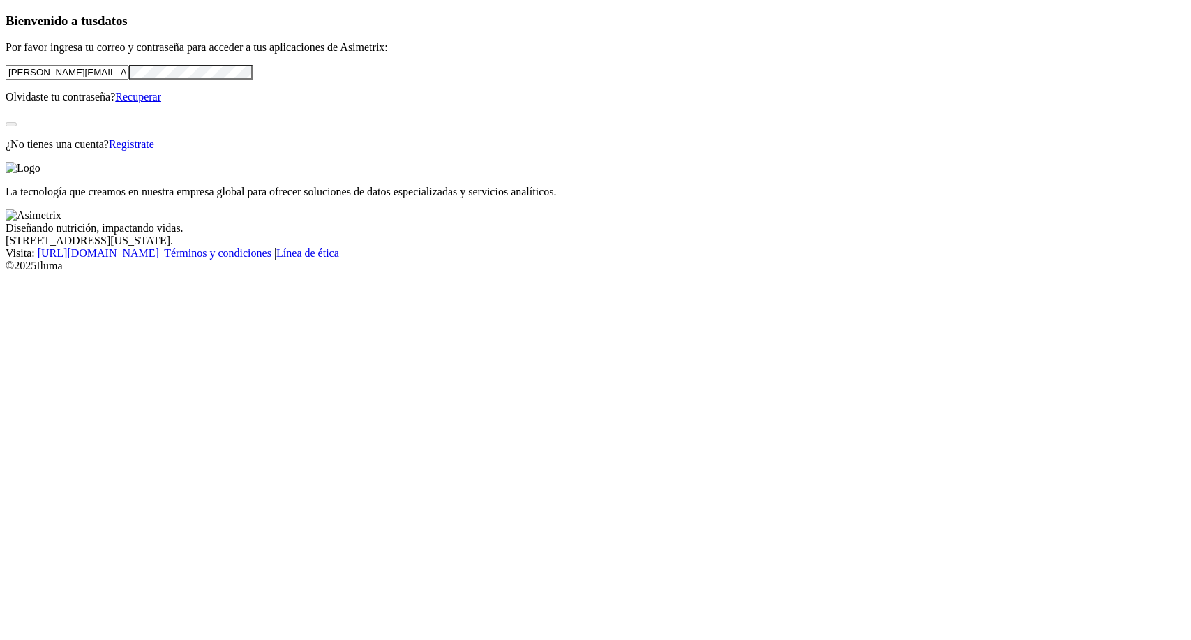 This screenshot has width=1191, height=640. Describe the element at coordinates (138, 96) in the screenshot. I see `a: Recuperar` at that location.